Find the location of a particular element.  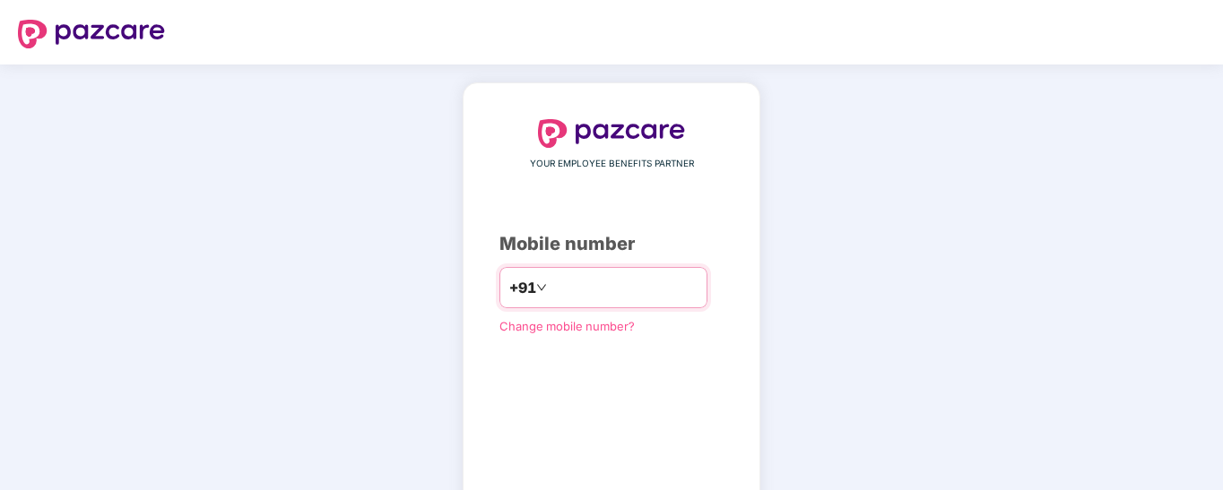

div: Mobile number is located at coordinates (611, 244).